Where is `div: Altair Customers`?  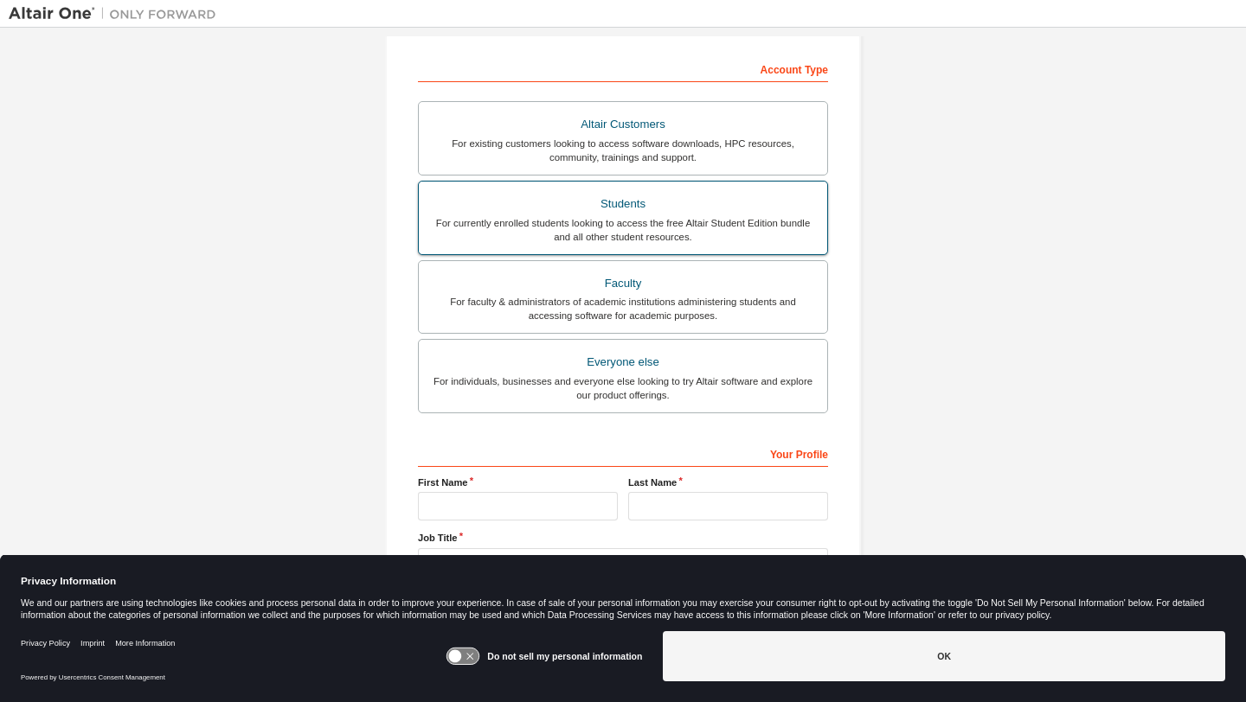
div: Altair Customers is located at coordinates (623, 125).